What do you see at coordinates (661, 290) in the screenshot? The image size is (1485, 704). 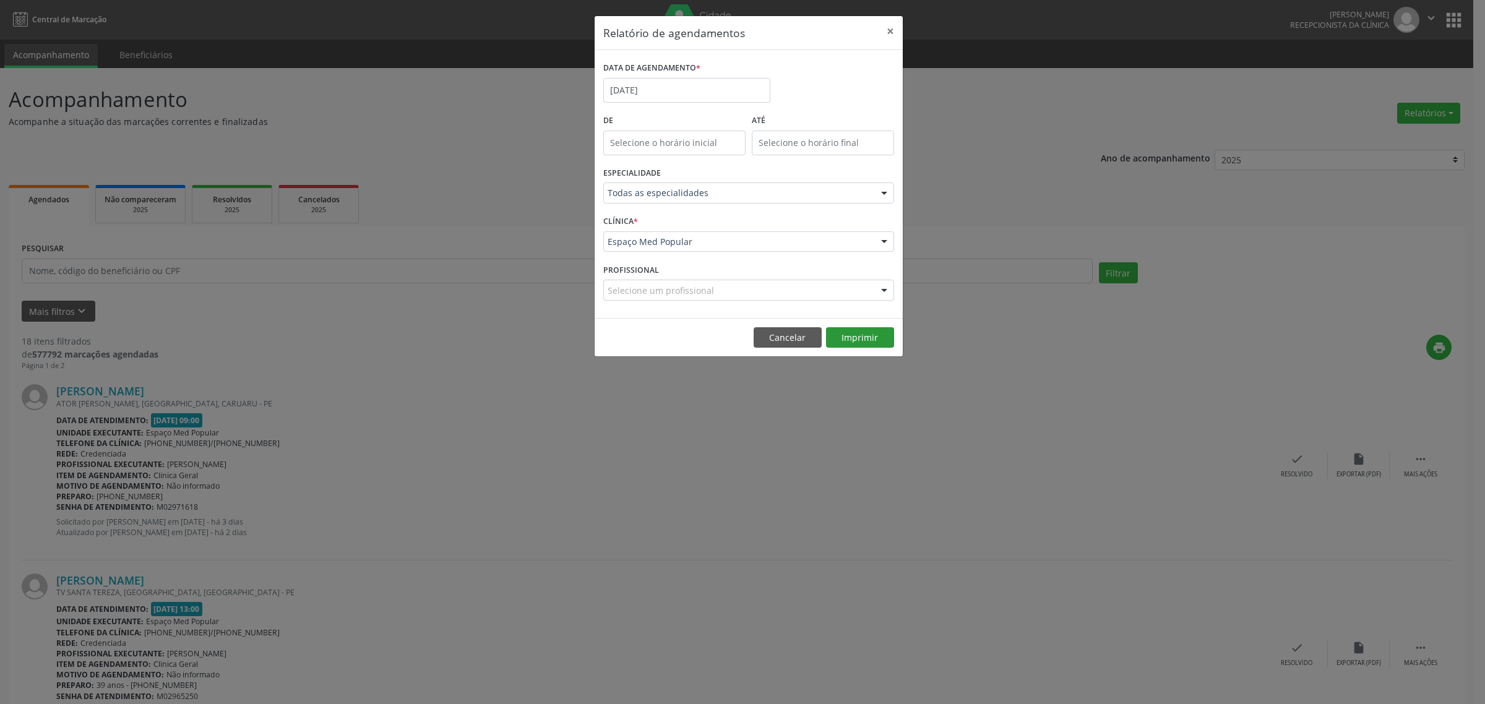 I see `span: Selecione um profissional` at bounding box center [661, 290].